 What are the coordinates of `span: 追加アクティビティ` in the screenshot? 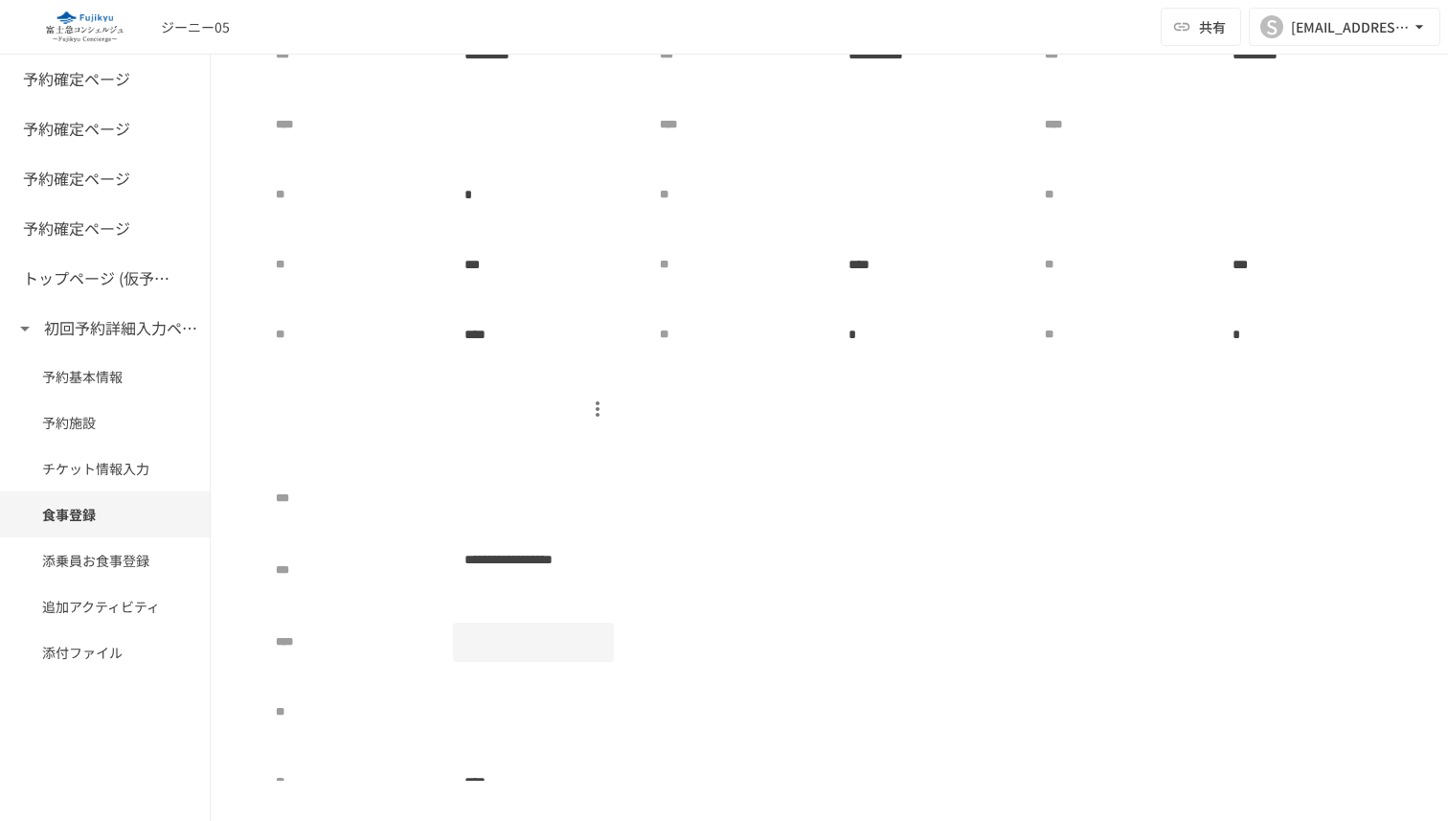 It's located at (104, 606).